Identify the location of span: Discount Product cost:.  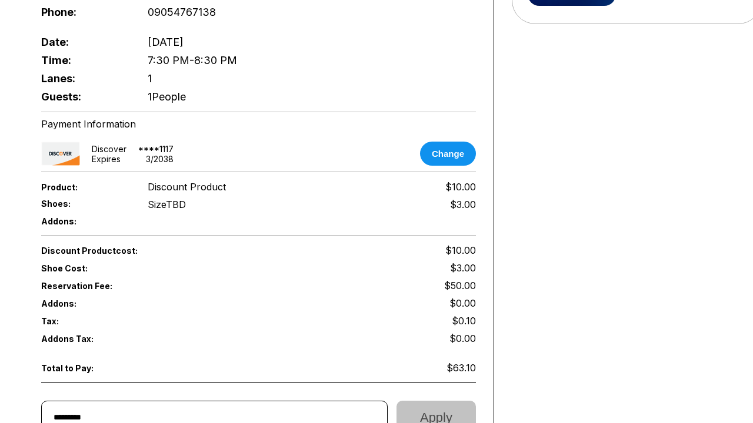
(150, 250).